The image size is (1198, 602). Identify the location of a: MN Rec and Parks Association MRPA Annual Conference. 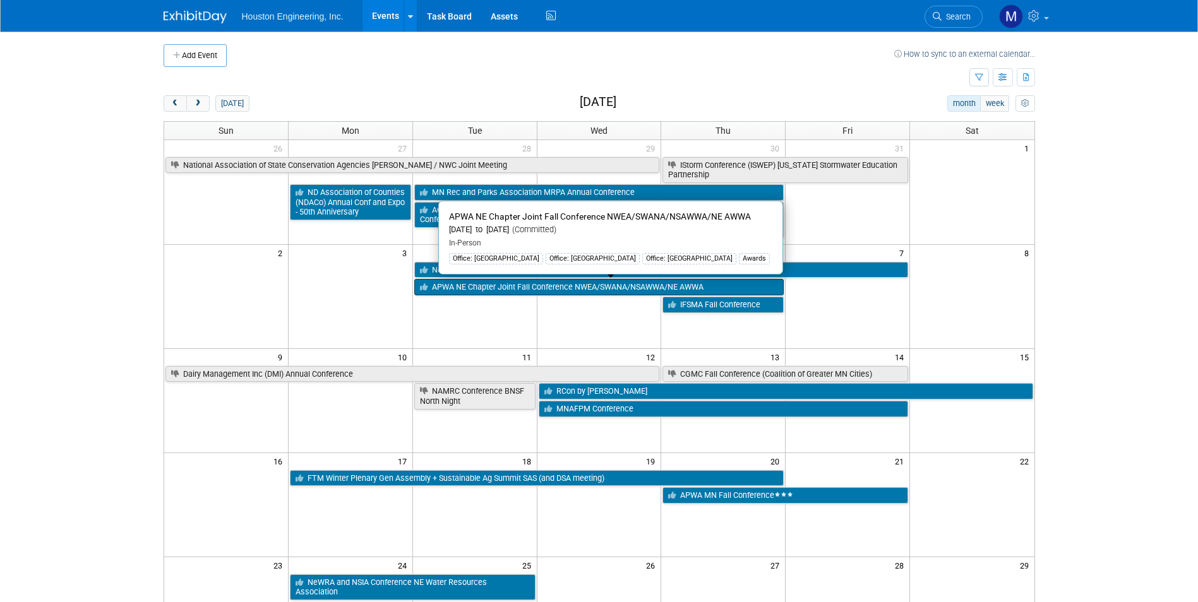
(599, 193).